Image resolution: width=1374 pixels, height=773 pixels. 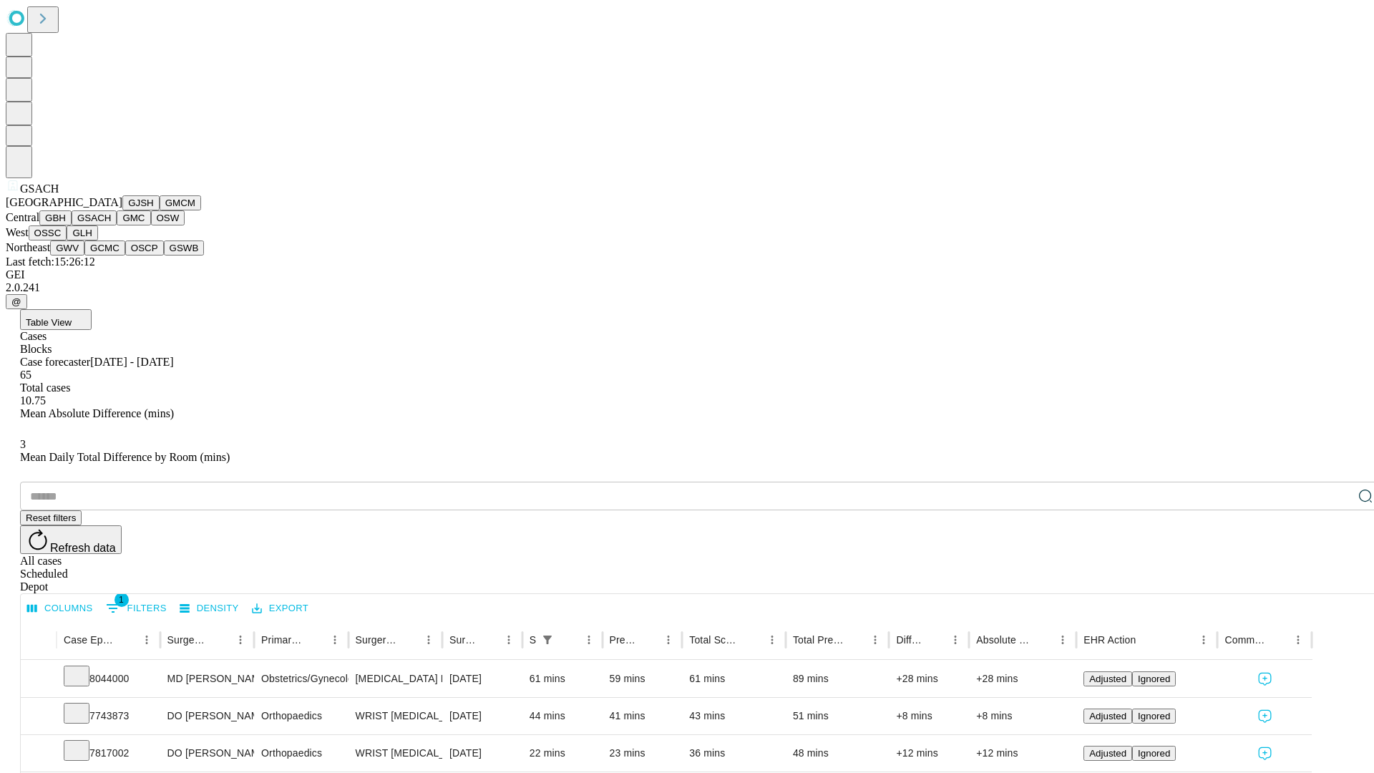 I want to click on div: 51 mins, so click(x=837, y=715).